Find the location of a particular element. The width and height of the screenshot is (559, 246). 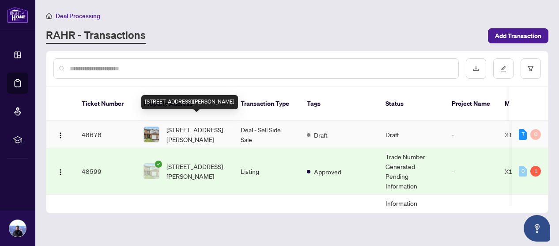

a: RAHR - Transactions is located at coordinates (96, 36).